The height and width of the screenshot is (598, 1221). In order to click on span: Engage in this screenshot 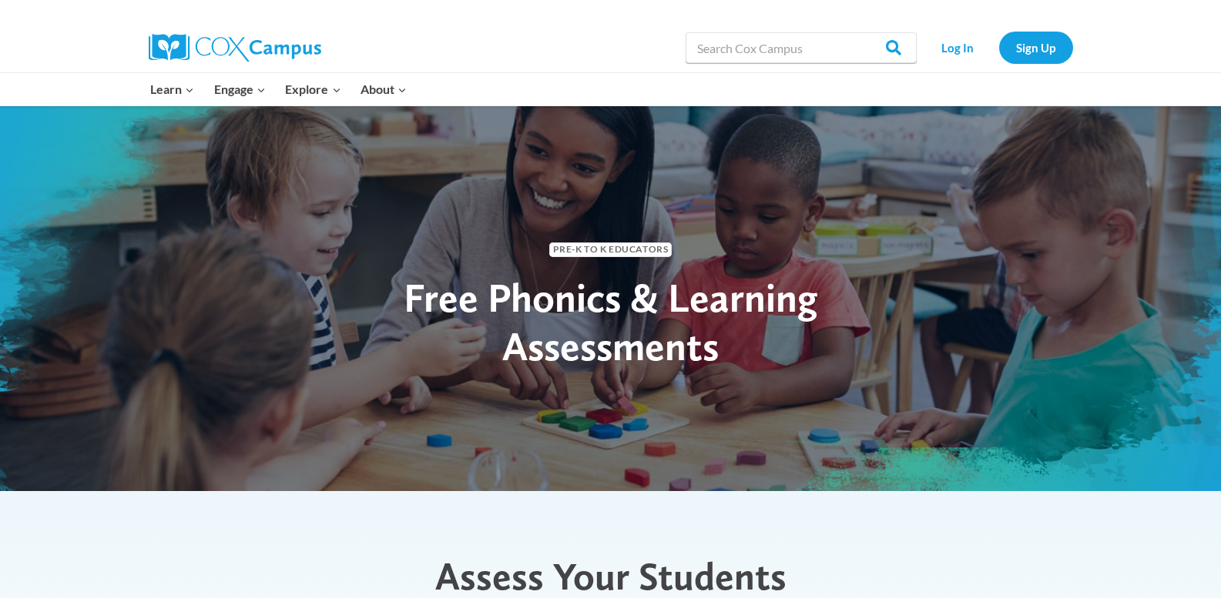, I will do `click(240, 89)`.